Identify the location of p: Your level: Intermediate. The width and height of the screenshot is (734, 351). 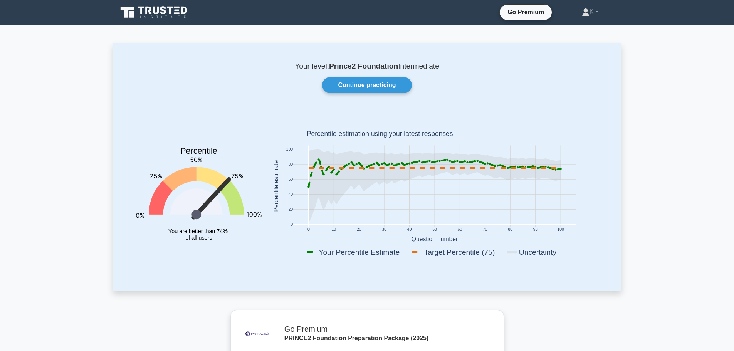
(367, 66).